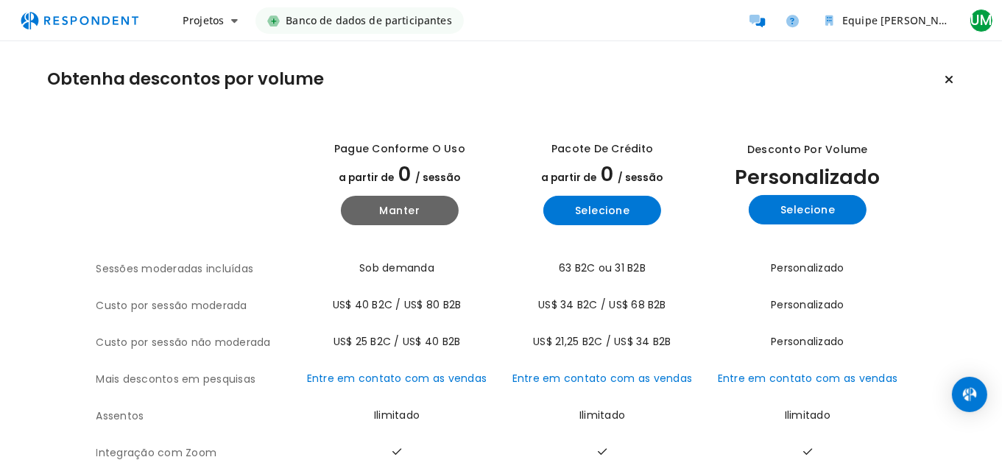 Image resolution: width=1002 pixels, height=471 pixels. I want to click on font: 63 B2C ou 31 B2B, so click(602, 268).